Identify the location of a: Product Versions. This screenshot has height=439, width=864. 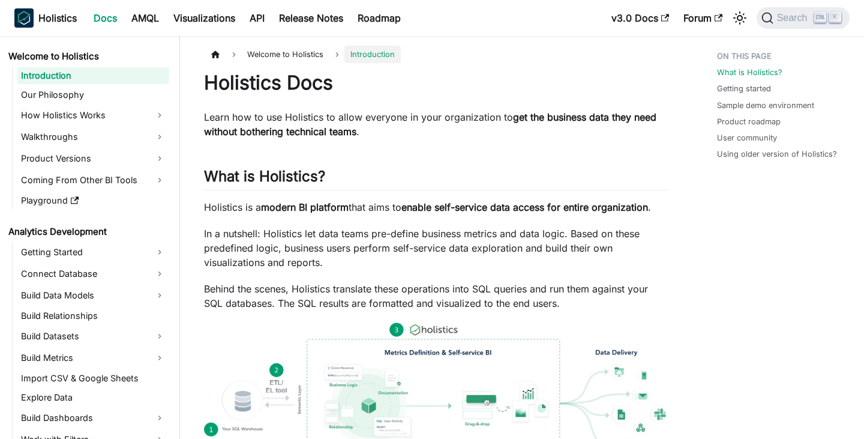
(93, 158).